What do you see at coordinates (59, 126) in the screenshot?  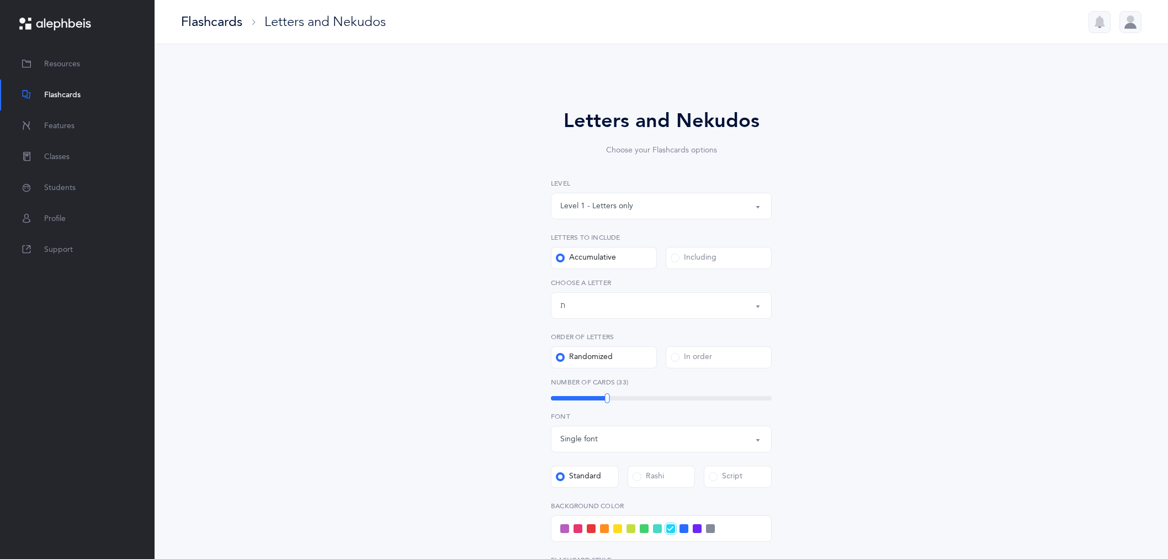 I see `span: Features` at bounding box center [59, 126].